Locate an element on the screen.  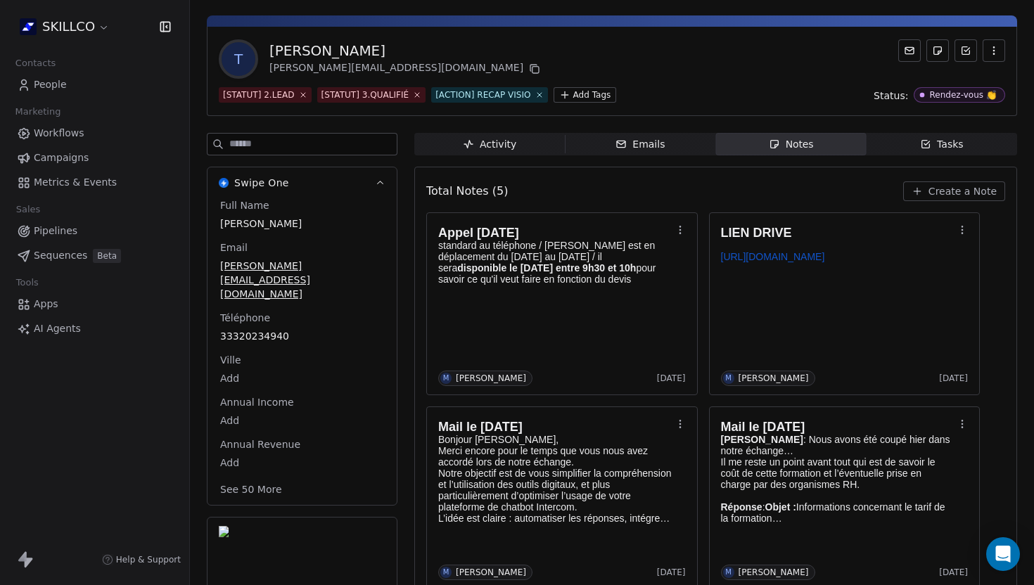
div: Emails is located at coordinates (640, 144).